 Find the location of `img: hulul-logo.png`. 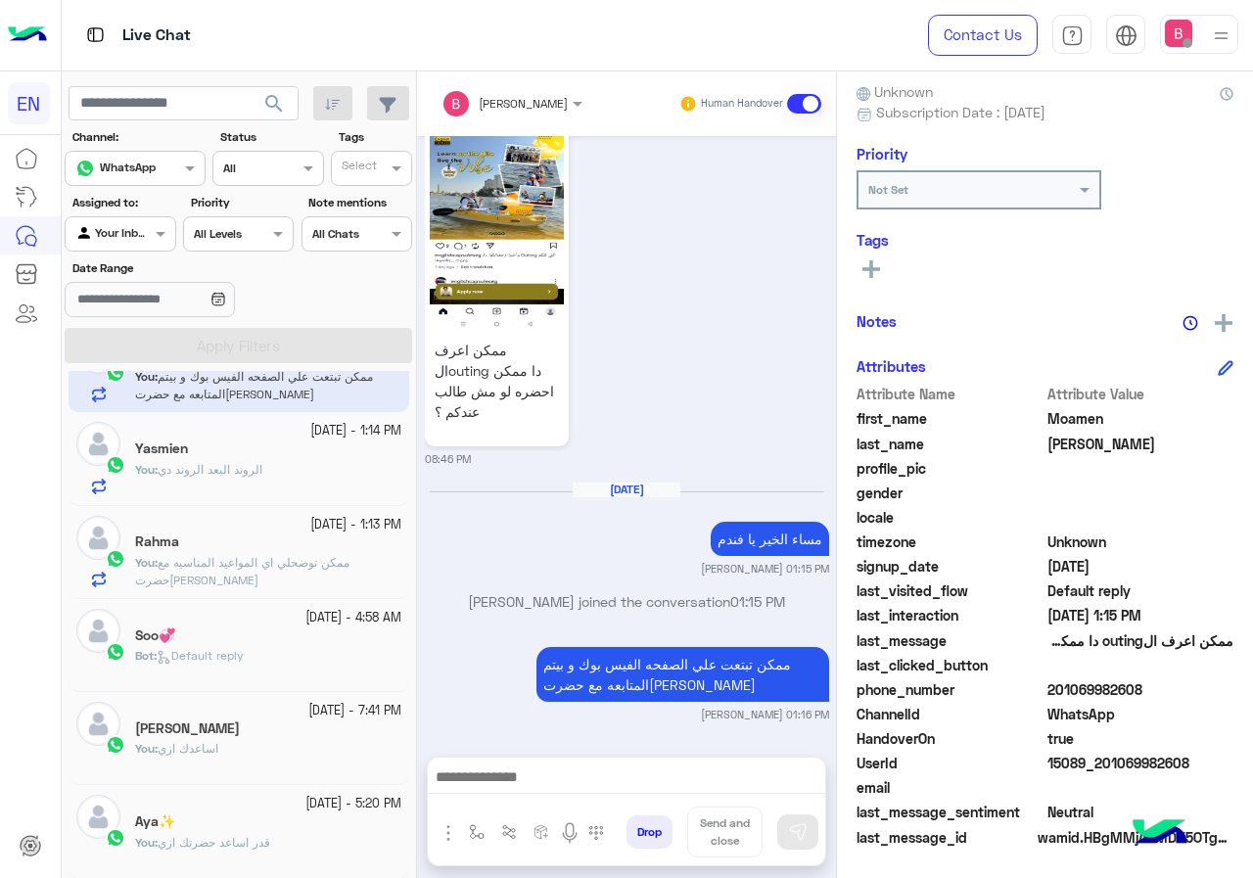

img: hulul-logo.png is located at coordinates (1160, 834).